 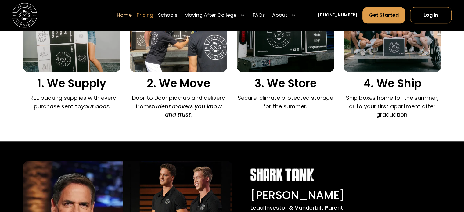 What do you see at coordinates (282, 175) in the screenshot?
I see `img: Shark Tank white logo.` at bounding box center [282, 175].